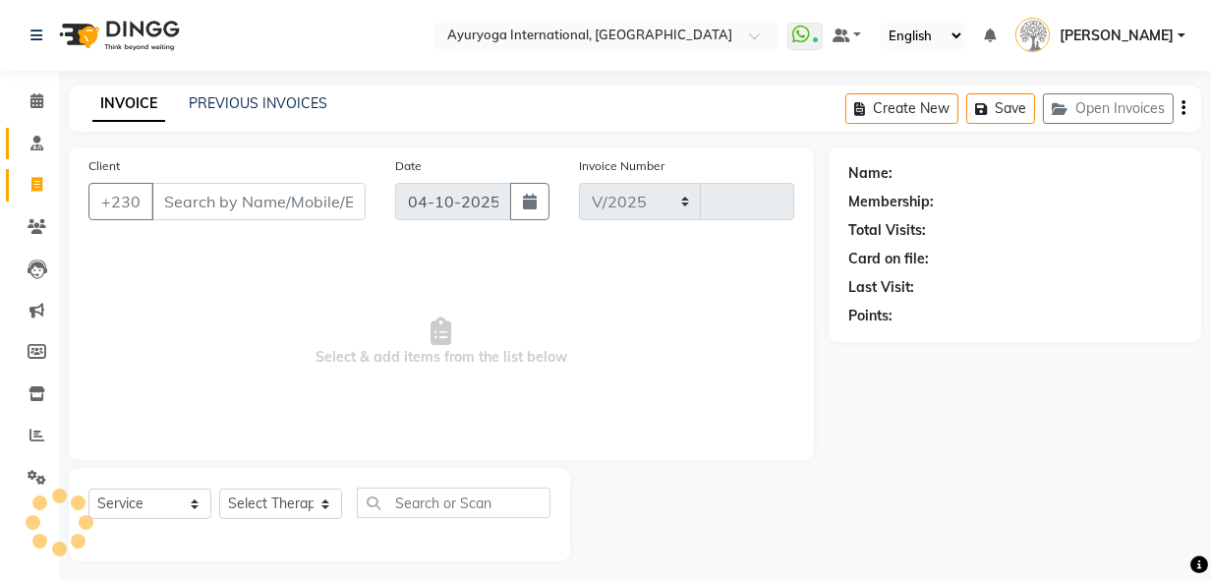  Describe the element at coordinates (117, 35) in the screenshot. I see `img: logo` at that location.